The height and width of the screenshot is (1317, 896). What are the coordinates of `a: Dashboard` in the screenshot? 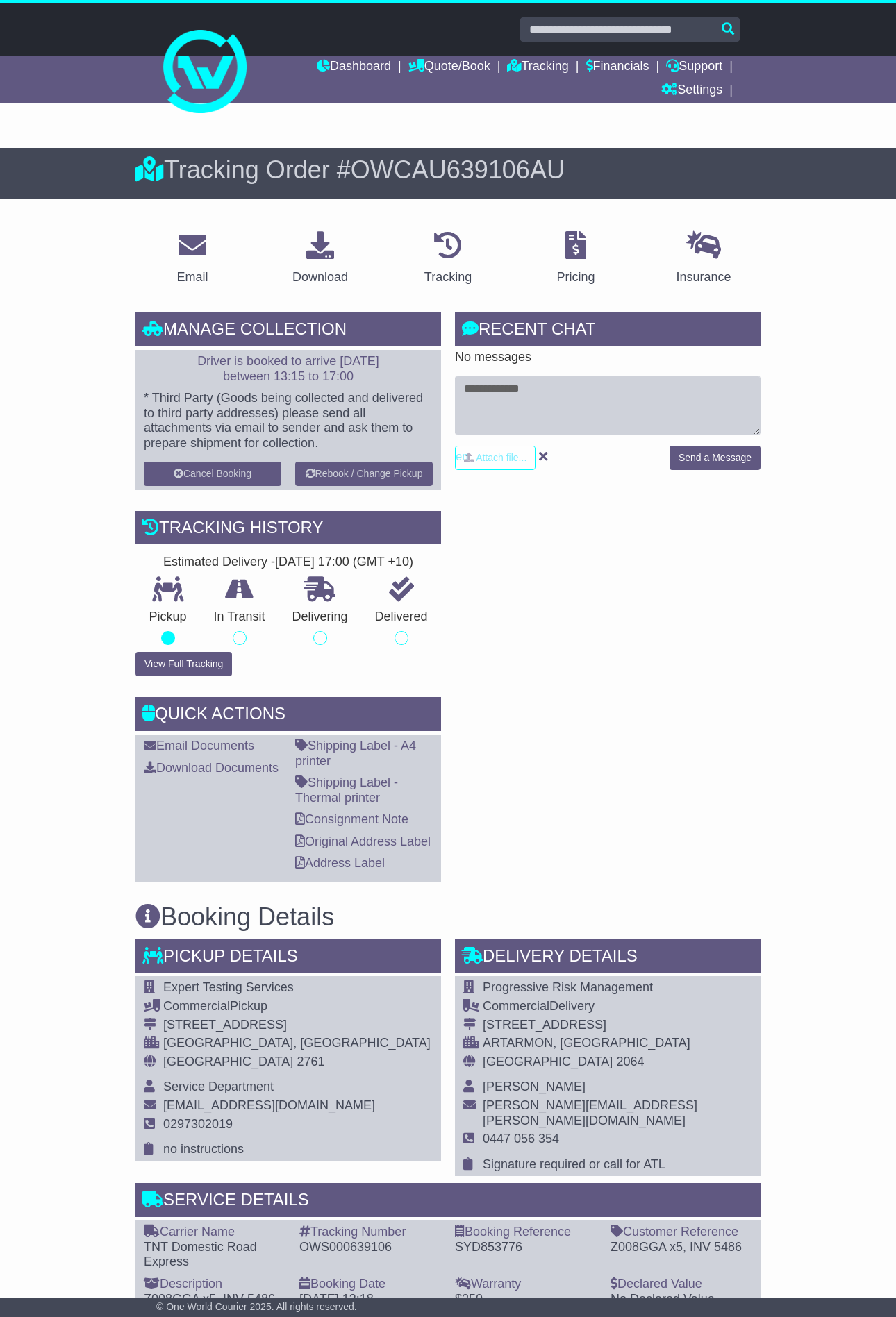 It's located at (354, 67).